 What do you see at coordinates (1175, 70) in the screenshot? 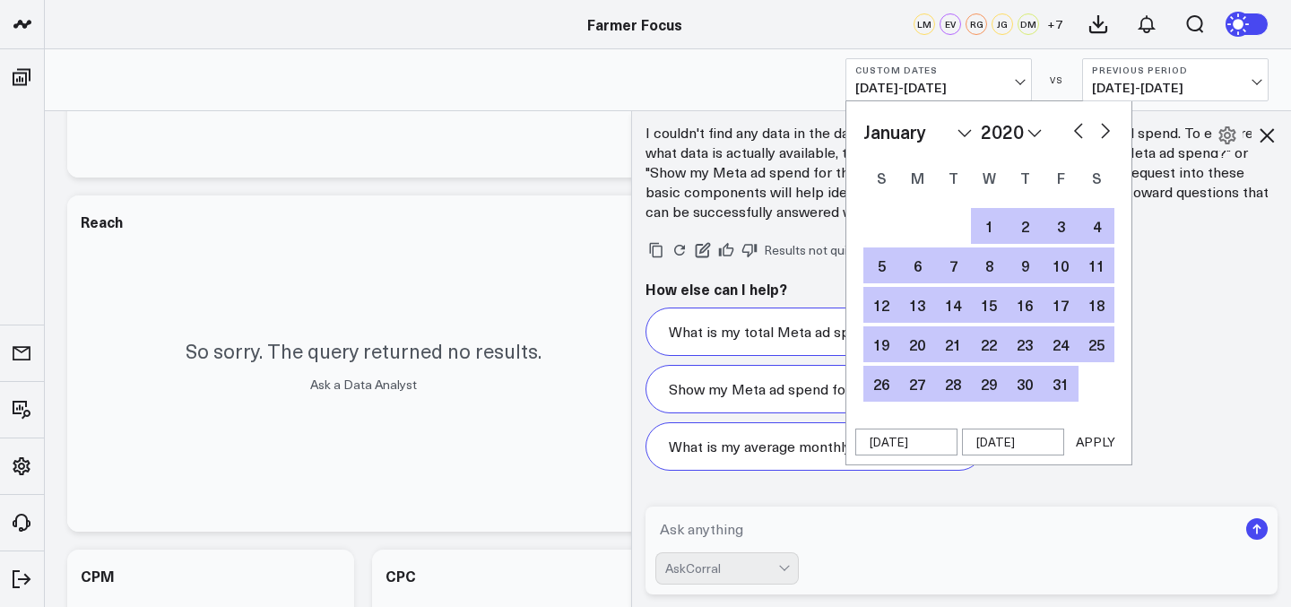
I see `b: Previous Period` at bounding box center [1175, 70].